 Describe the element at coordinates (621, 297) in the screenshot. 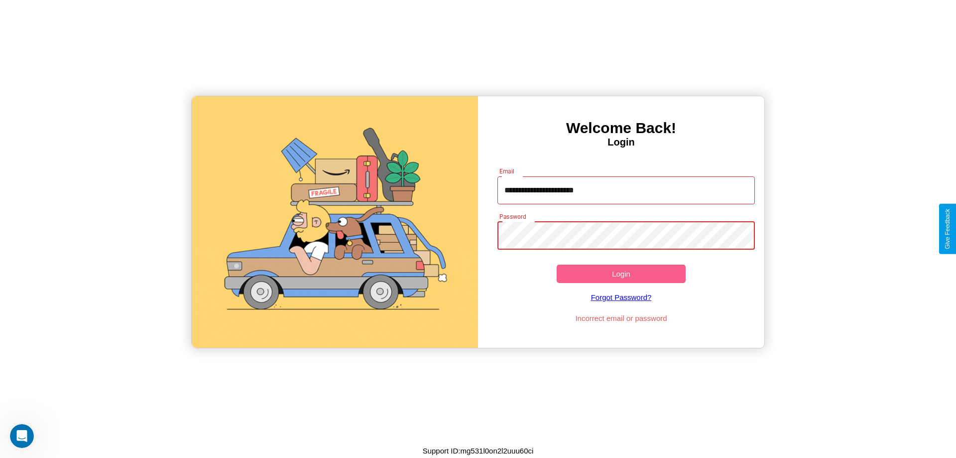

I see `a: Forgot Password?` at that location.